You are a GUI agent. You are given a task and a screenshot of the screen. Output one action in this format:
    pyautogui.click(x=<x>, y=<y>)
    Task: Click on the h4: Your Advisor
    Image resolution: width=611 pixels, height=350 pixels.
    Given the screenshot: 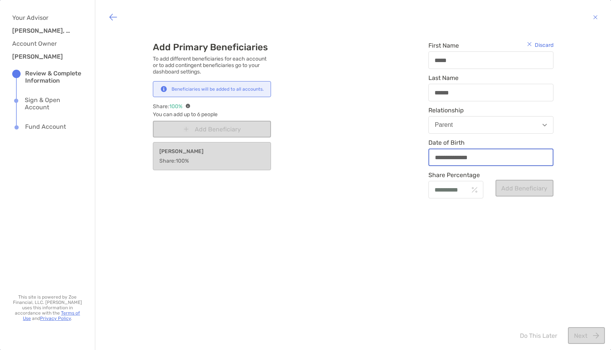 What is the action you would take?
    pyautogui.click(x=45, y=18)
    